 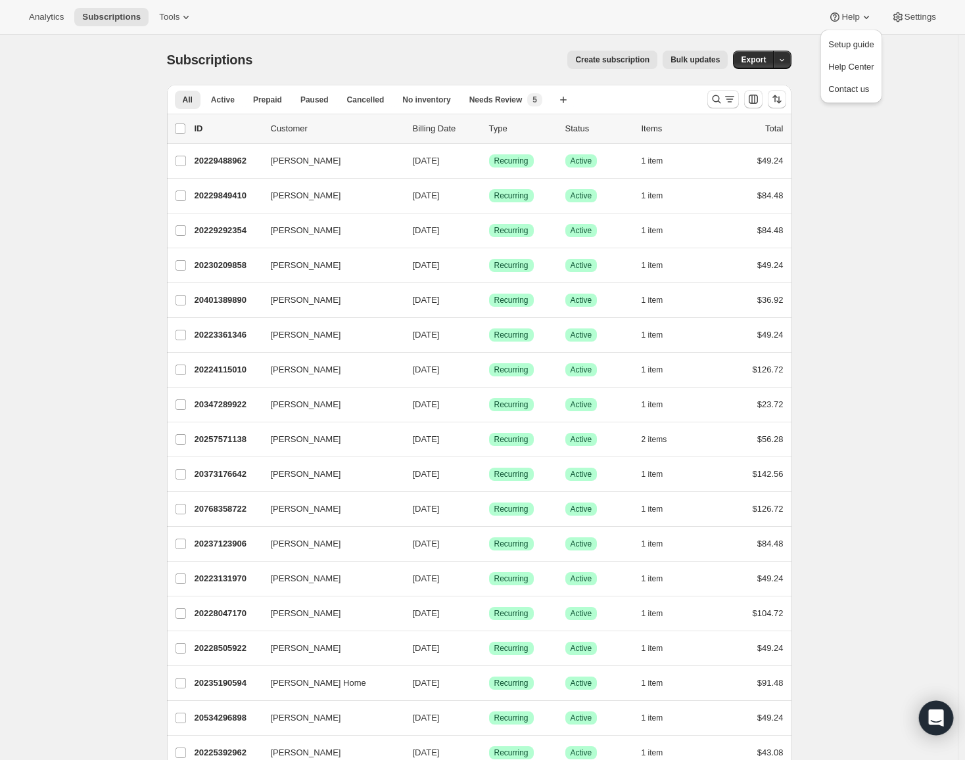 I want to click on span: Setup guide, so click(x=850, y=44).